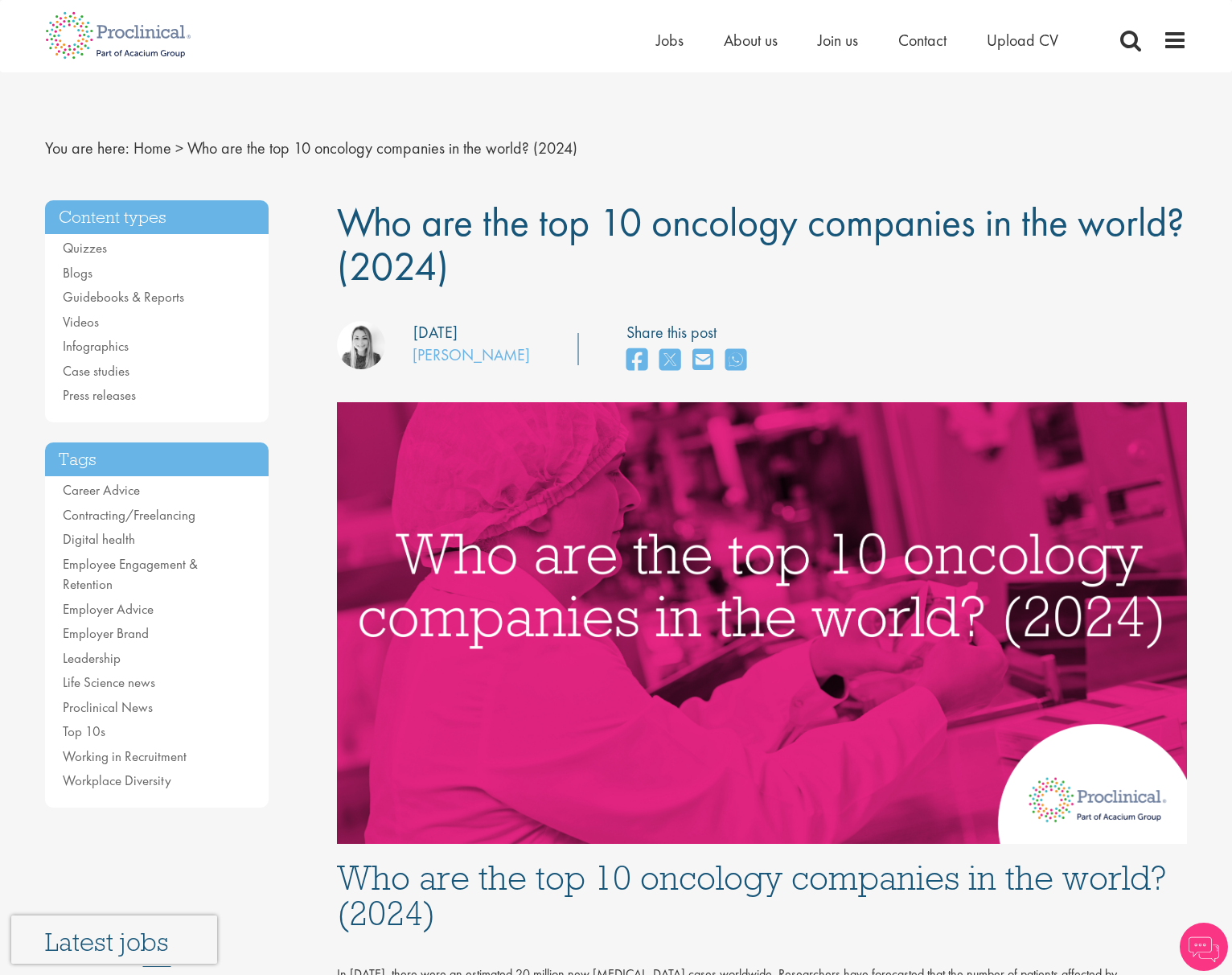 Image resolution: width=1232 pixels, height=975 pixels. I want to click on a: Guidebooks & Reports, so click(123, 297).